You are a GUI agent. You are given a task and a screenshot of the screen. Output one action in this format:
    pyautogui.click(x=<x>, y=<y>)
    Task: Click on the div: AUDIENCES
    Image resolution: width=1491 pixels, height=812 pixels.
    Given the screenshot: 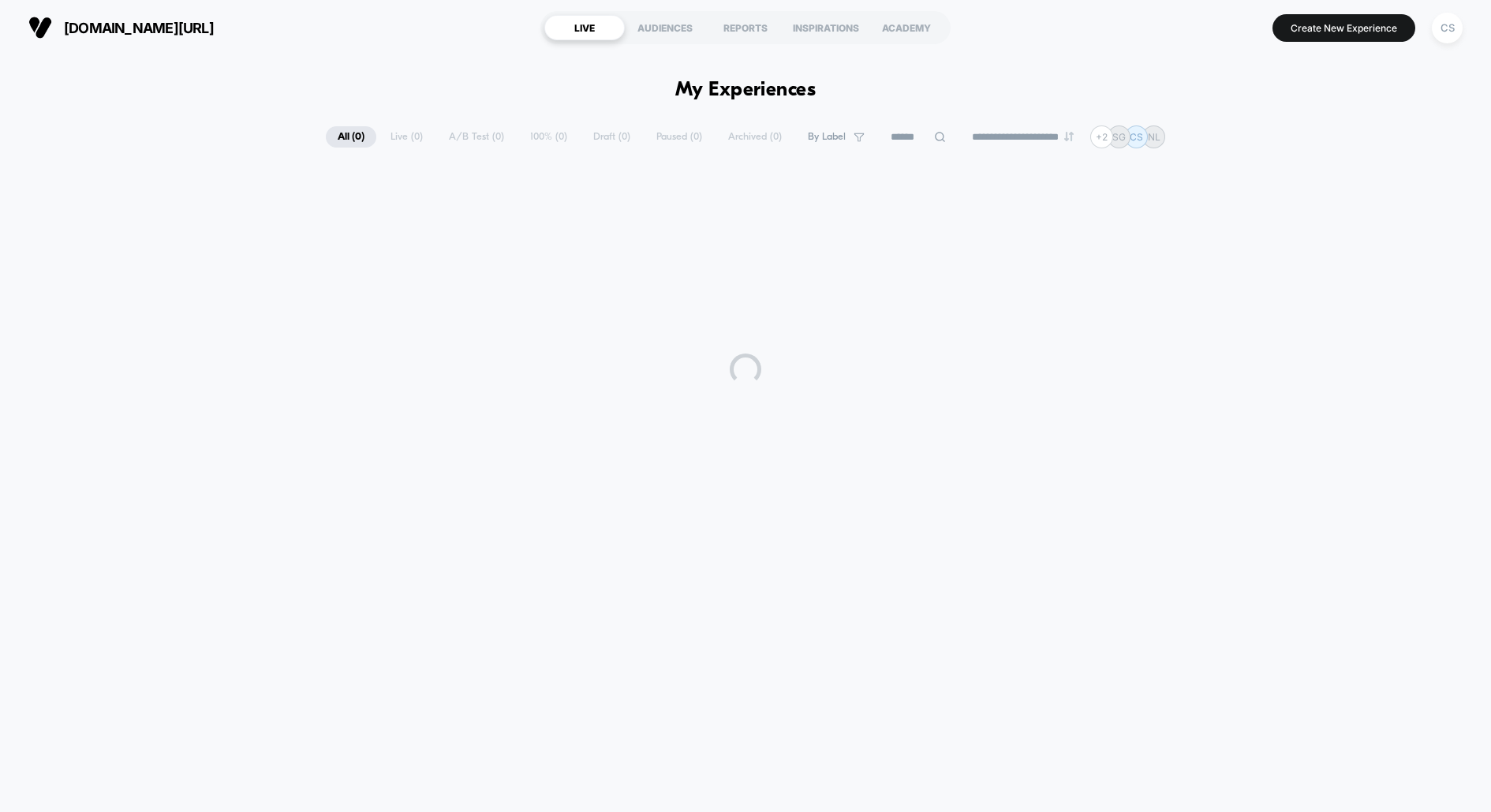 What is the action you would take?
    pyautogui.click(x=666, y=28)
    